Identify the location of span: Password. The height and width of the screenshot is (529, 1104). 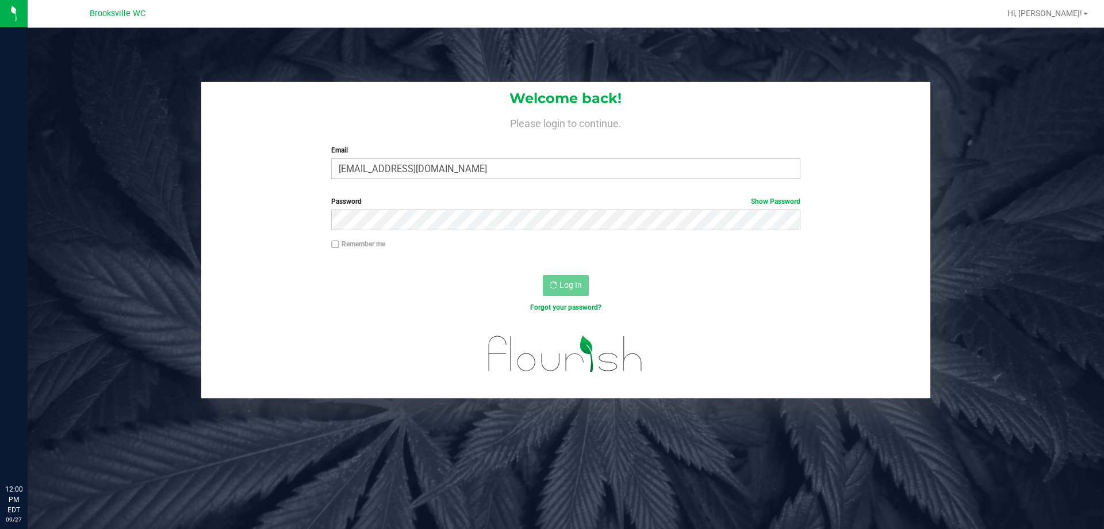
(346, 201).